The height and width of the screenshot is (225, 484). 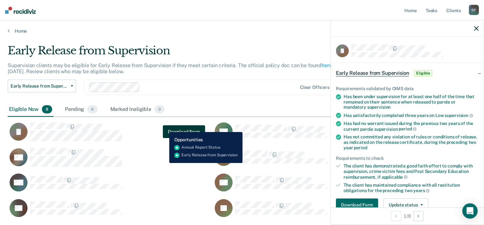 I want to click on div: Early Release from SupervisionEligible, so click(x=407, y=73).